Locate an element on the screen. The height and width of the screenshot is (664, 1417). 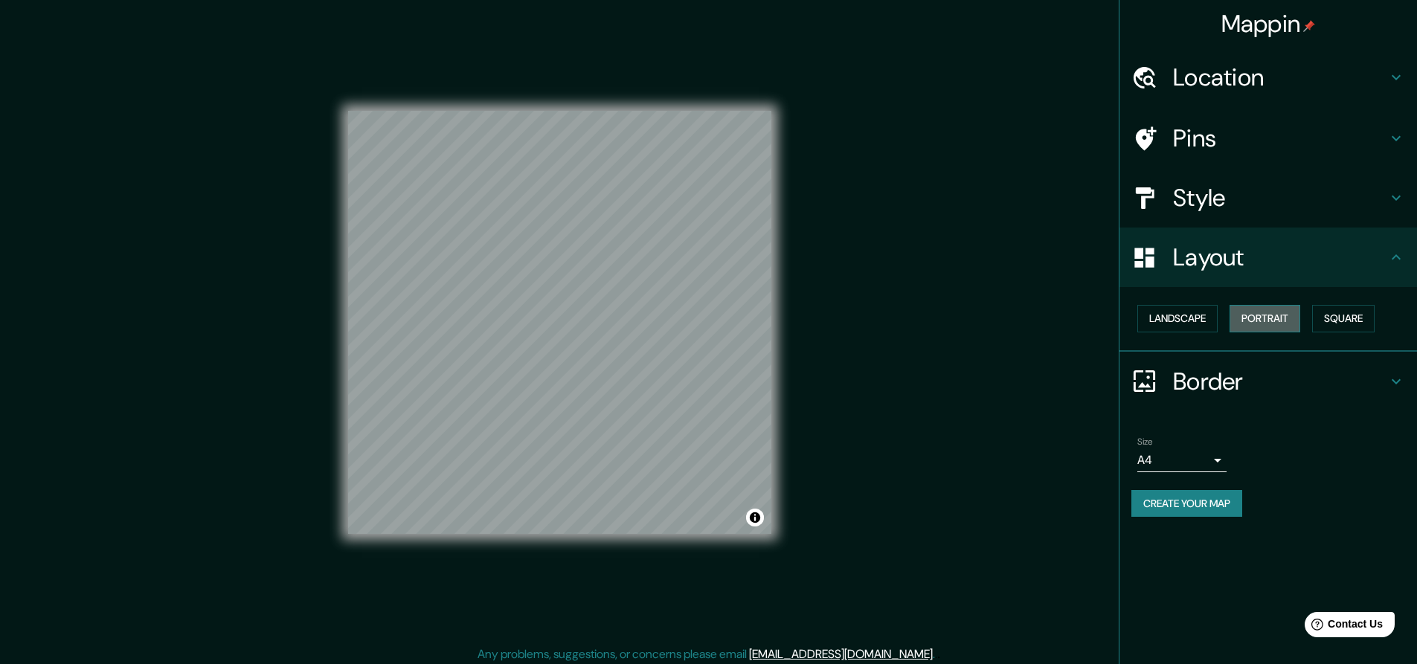
button: Landscape is located at coordinates (1177, 318).